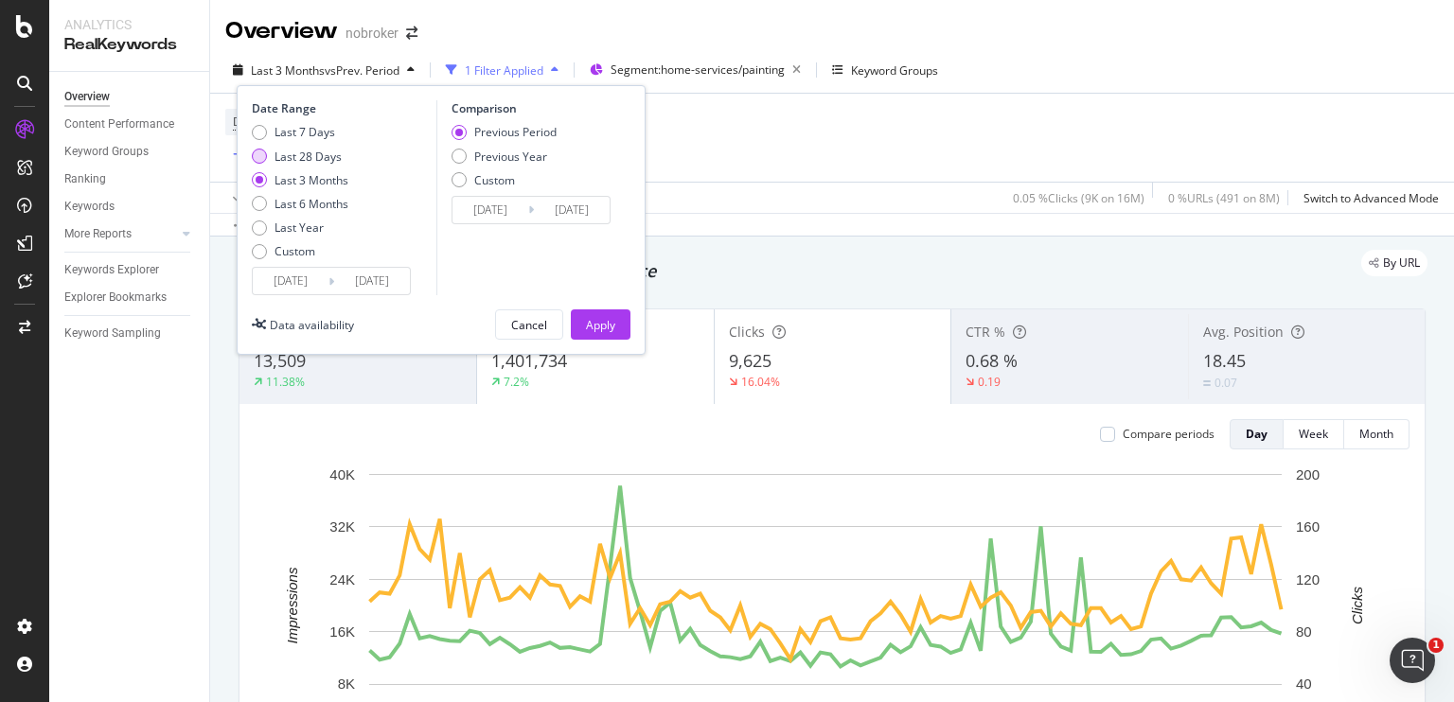  What do you see at coordinates (324, 70) in the screenshot?
I see `button: Last 3 MonthsvsPrev. Period` at bounding box center [324, 70].